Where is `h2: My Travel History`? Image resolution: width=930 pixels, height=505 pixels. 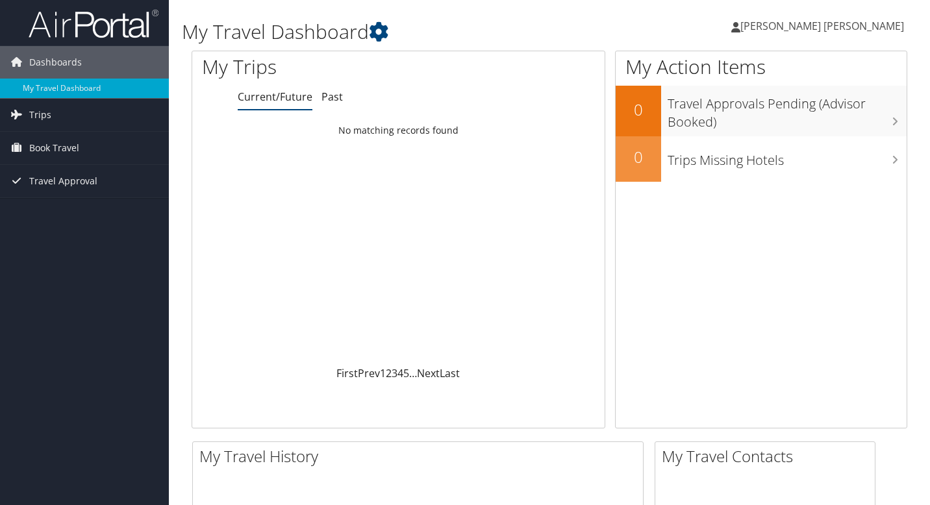 h2: My Travel History is located at coordinates (421, 457).